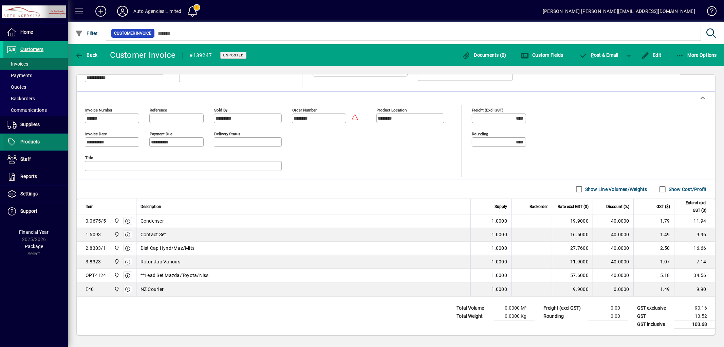 This screenshot has width=724, height=347. What do you see at coordinates (663, 206) in the screenshot?
I see `span: GST ($)` at bounding box center [663, 206].